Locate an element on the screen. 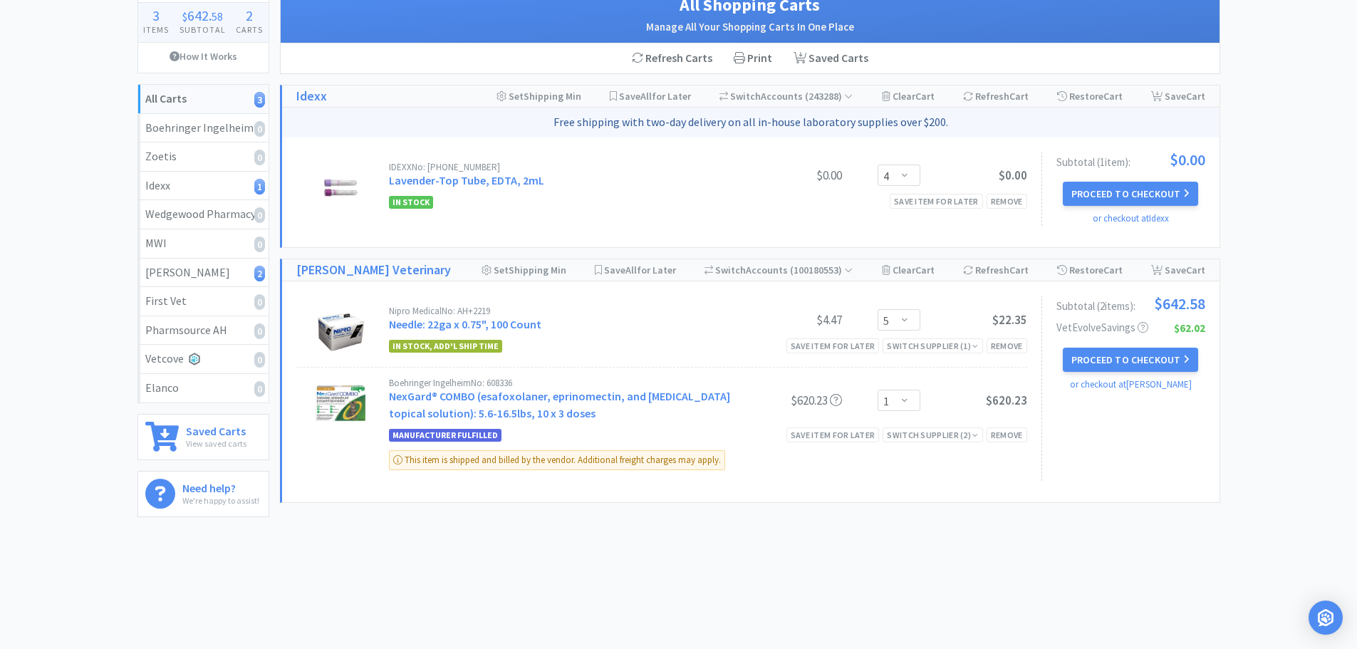 Image resolution: width=1357 pixels, height=649 pixels. h4: Subtotal is located at coordinates (202, 29).